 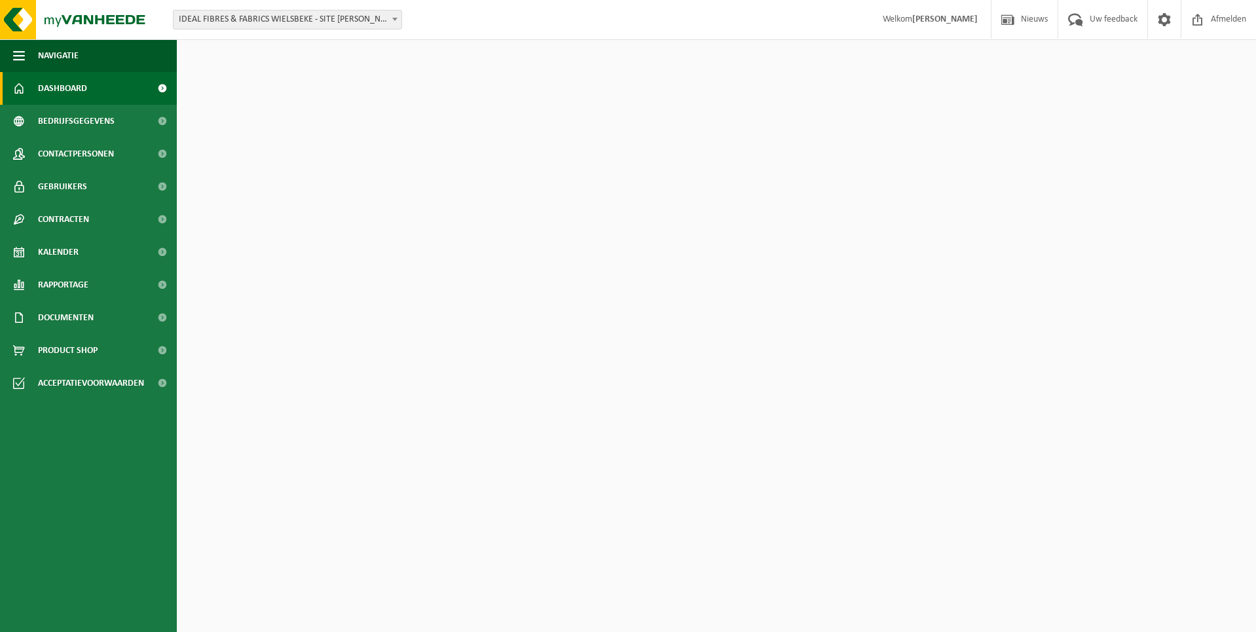 I want to click on span: Rapportage, so click(x=63, y=285).